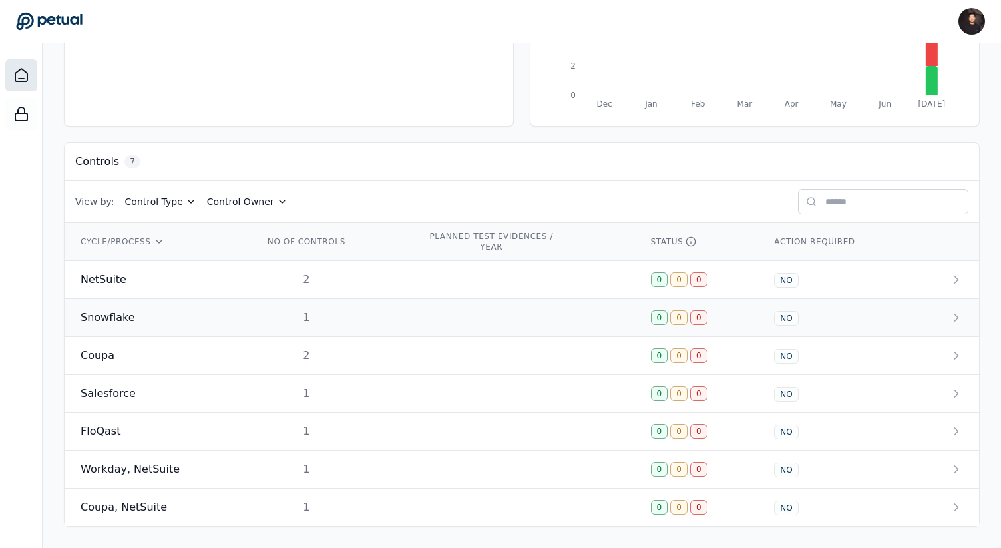 This screenshot has height=548, width=1001. What do you see at coordinates (838, 104) in the screenshot?
I see `tspan: May` at bounding box center [838, 104].